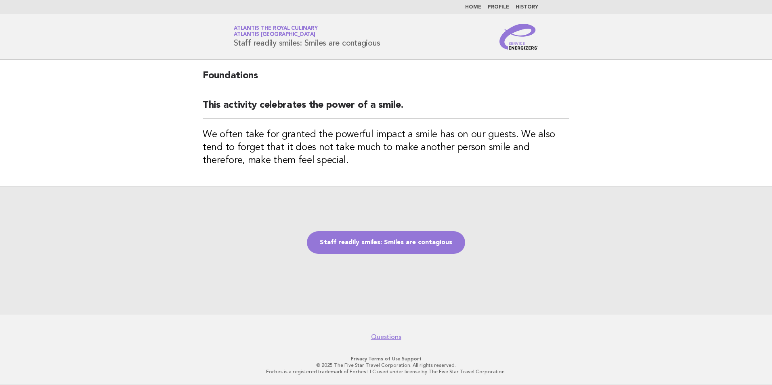 The image size is (772, 385). Describe the element at coordinates (386, 148) in the screenshot. I see `h3: We often take for granted the powerful impact a smile has on our guests. We also tend to forget t...` at that location.